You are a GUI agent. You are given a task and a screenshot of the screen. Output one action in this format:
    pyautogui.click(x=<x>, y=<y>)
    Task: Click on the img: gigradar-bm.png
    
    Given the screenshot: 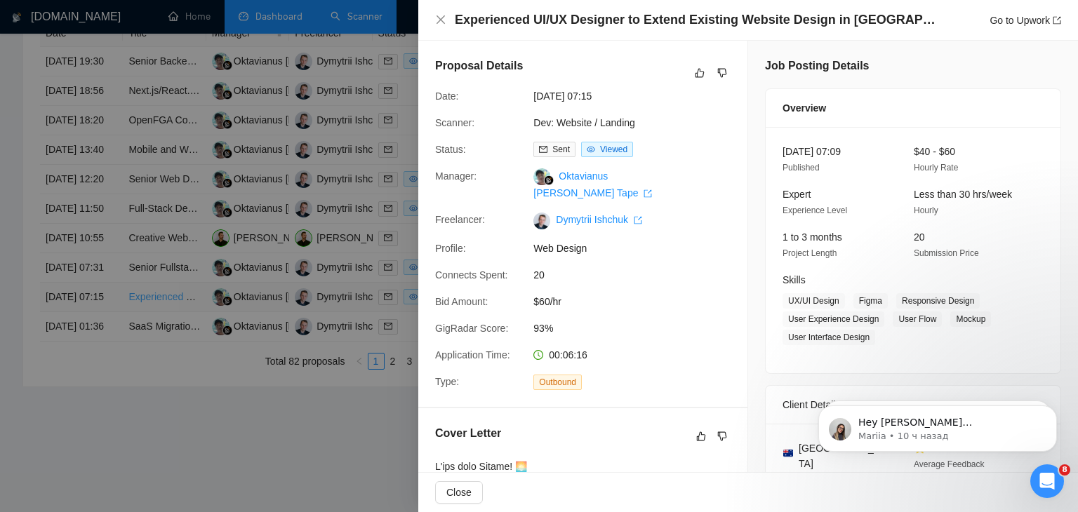 What is the action you would take?
    pyautogui.click(x=549, y=180)
    